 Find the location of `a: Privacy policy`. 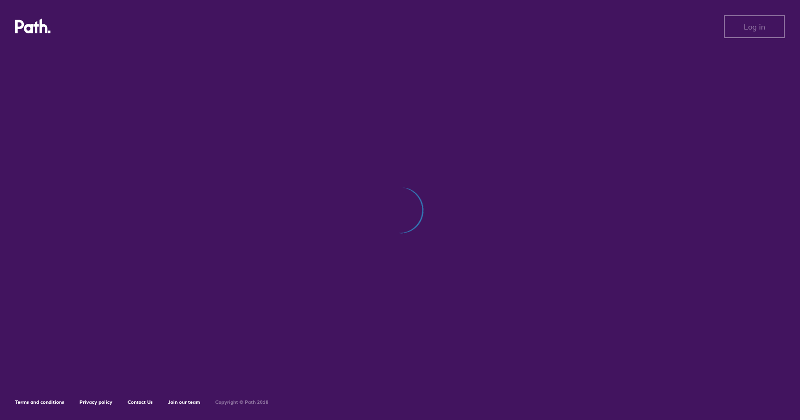

a: Privacy policy is located at coordinates (96, 401).